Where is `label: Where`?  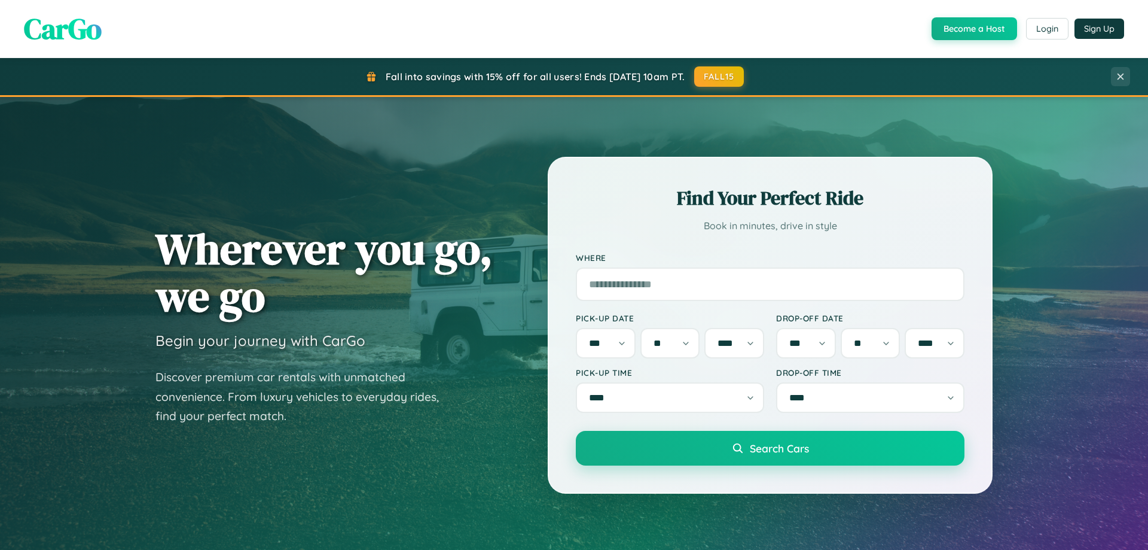
label: Where is located at coordinates (770, 257).